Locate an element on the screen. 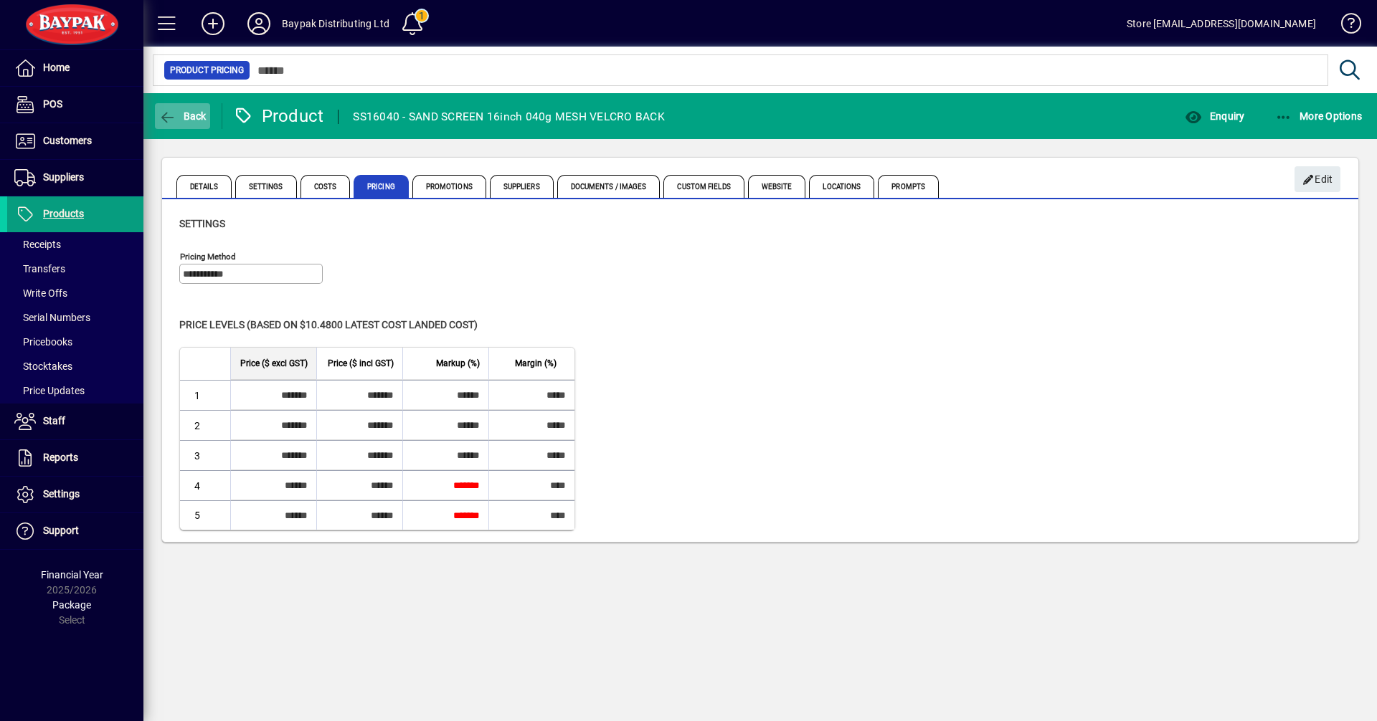 The image size is (1377, 721). span: Pricing is located at coordinates (381, 186).